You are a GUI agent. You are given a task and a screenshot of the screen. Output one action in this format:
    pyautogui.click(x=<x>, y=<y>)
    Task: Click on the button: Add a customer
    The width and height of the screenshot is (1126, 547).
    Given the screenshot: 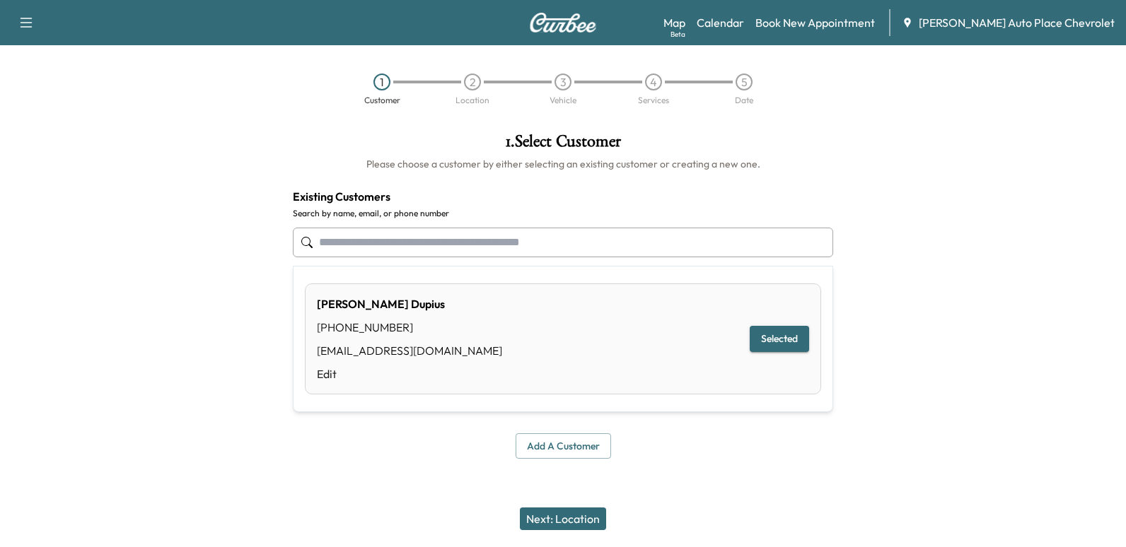 What is the action you would take?
    pyautogui.click(x=563, y=446)
    